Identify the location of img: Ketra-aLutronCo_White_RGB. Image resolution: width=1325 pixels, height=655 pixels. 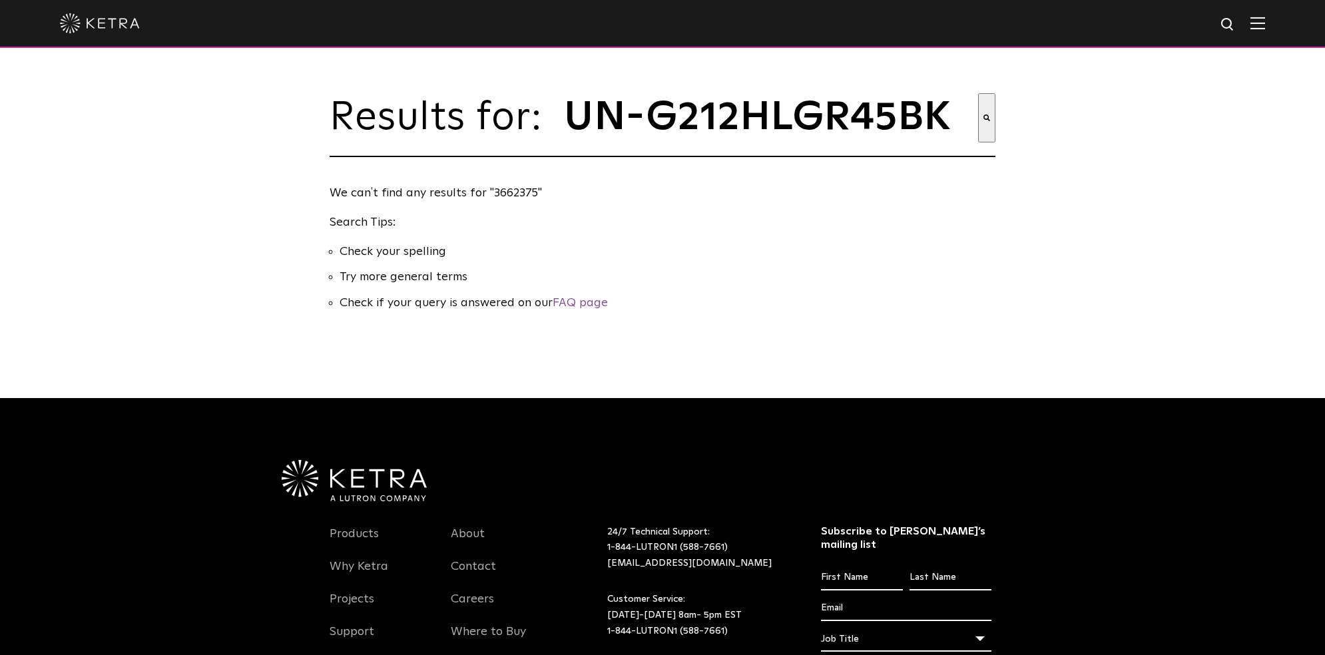
(354, 481).